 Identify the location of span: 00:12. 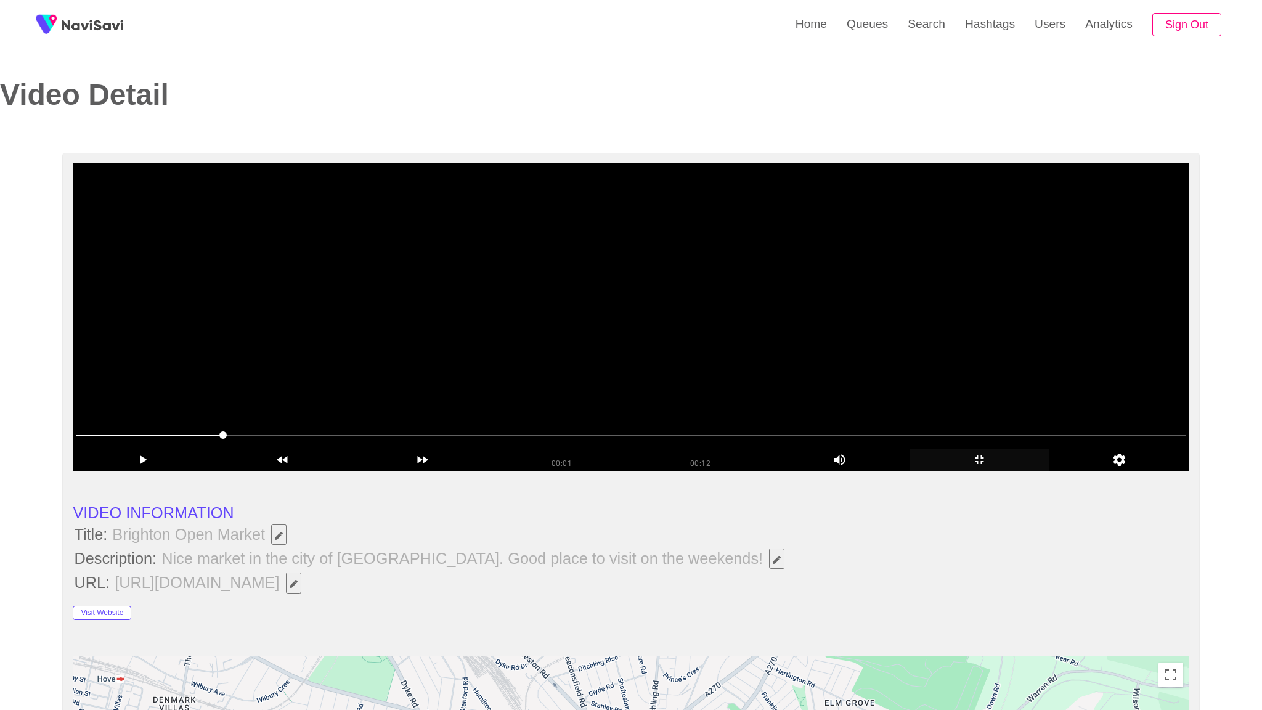
(700, 463).